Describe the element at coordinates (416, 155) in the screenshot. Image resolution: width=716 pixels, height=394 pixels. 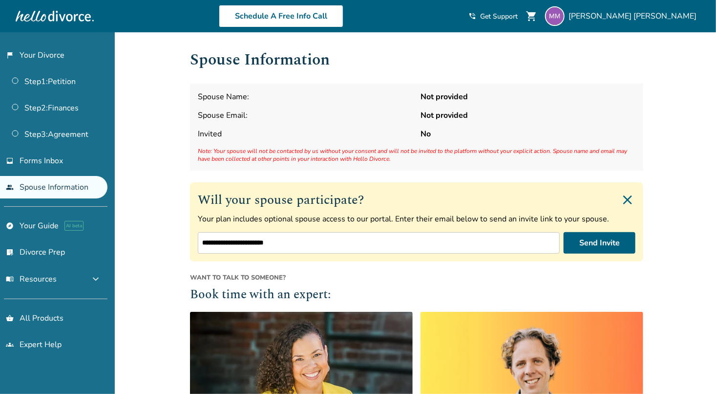
I see `span: Note: Your spouse will not be contacted by us without your consent and will not be invited to the...` at that location.